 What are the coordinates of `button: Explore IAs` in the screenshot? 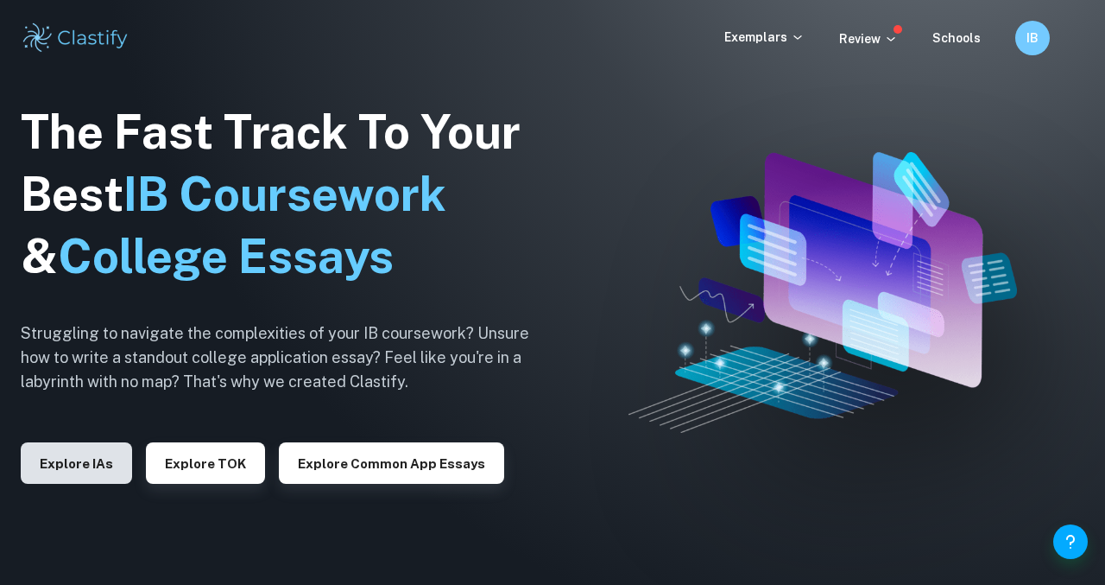 It's located at (76, 463).